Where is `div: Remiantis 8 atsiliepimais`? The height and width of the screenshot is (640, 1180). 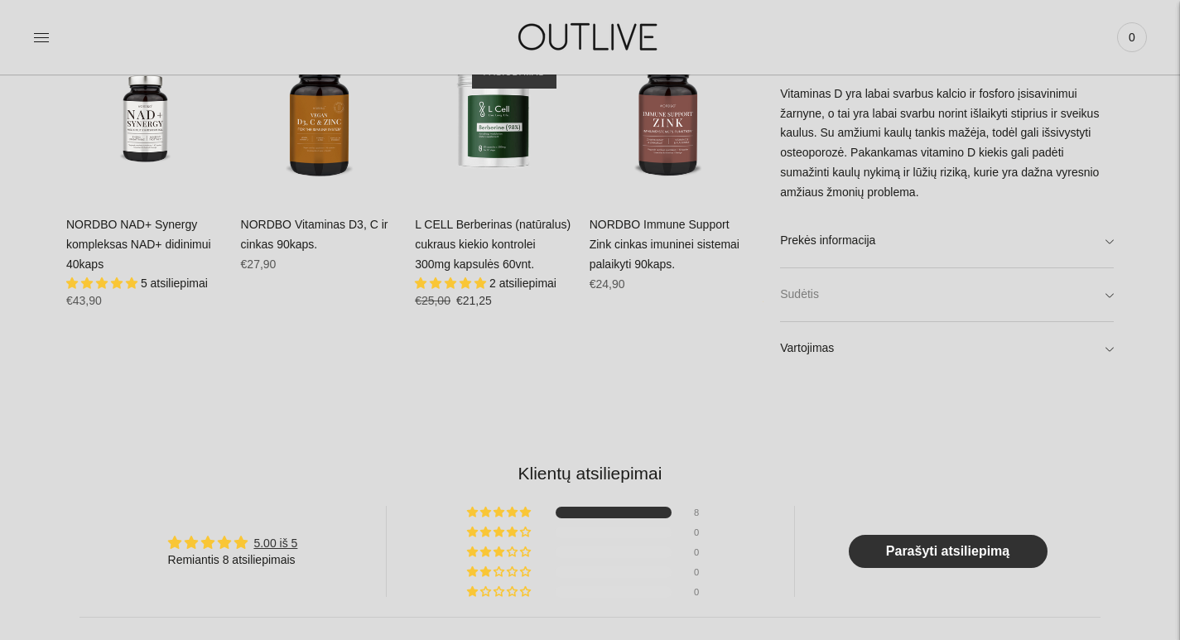
div: Remiantis 8 atsiliepimais is located at coordinates (233, 560).